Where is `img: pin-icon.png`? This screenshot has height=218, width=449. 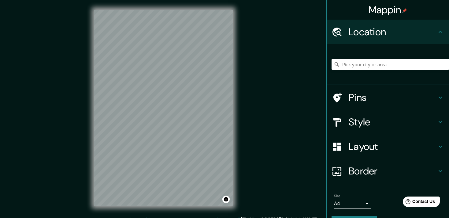
img: pin-icon.png is located at coordinates (405, 11).